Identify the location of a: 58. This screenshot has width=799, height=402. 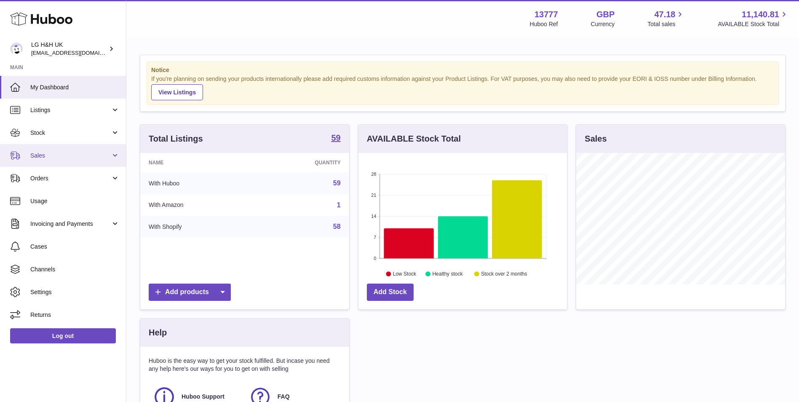
(337, 226).